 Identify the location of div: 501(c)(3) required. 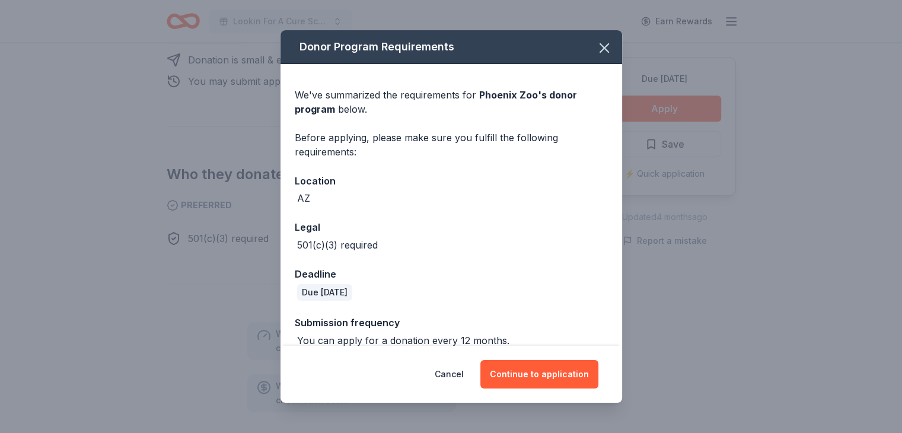
(337, 245).